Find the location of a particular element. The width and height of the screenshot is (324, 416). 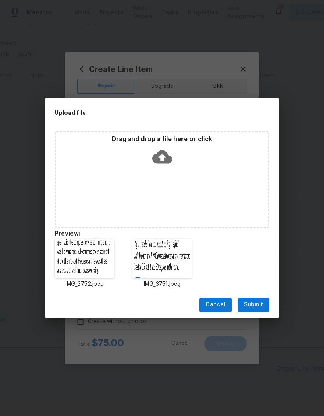

p: IMG_3752.jpeg is located at coordinates (84, 284).